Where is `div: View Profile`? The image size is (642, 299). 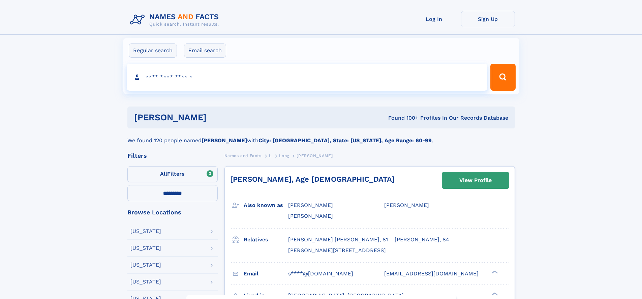
div: View Profile is located at coordinates (476, 180).